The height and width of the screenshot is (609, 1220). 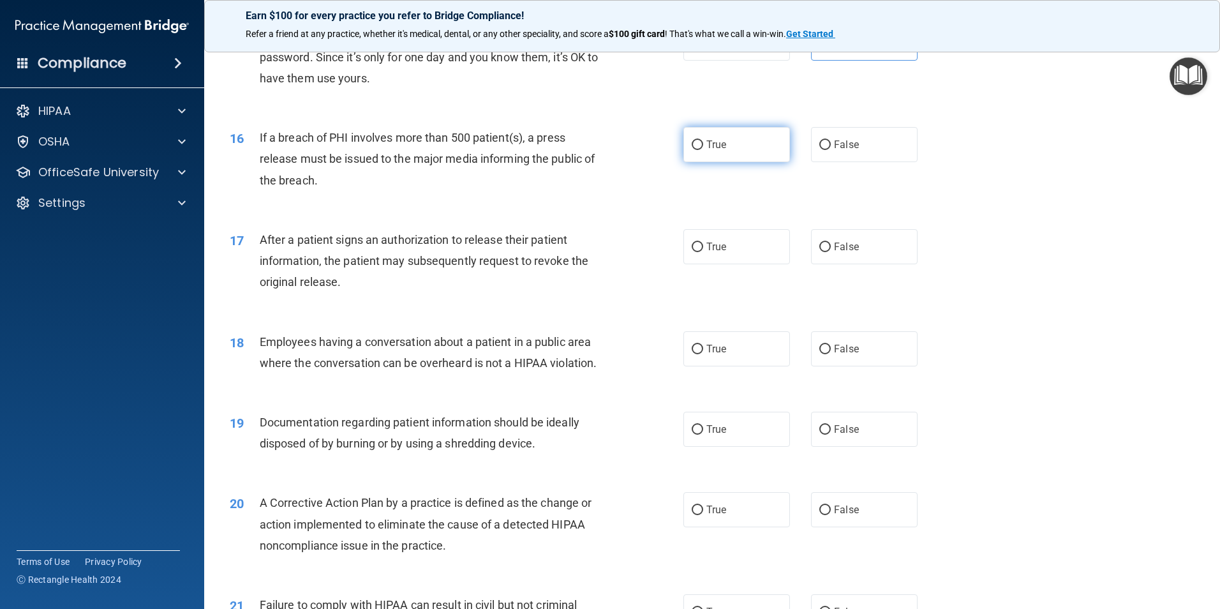 I want to click on a: Privacy Policy, so click(x=114, y=561).